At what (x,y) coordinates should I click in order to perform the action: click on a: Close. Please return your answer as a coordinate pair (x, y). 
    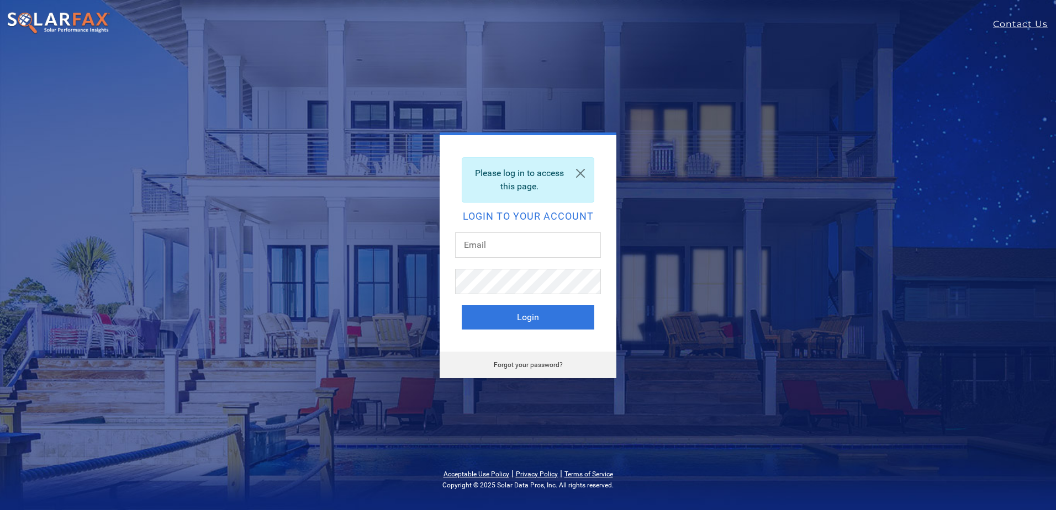
    Looking at the image, I should click on (581, 173).